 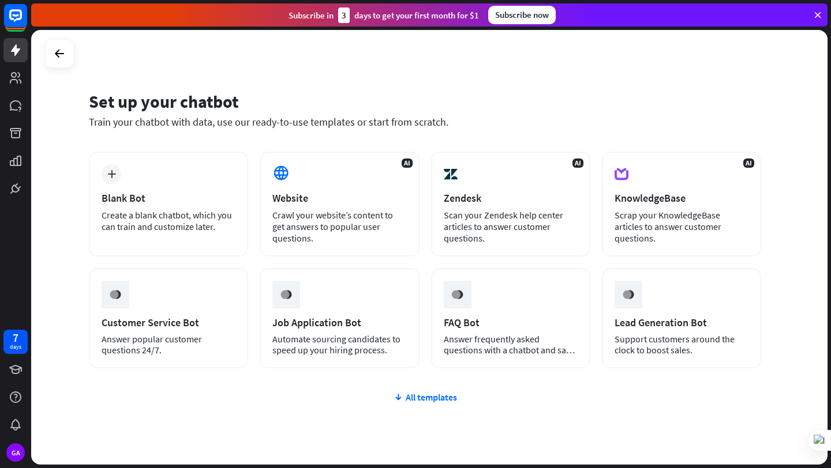 What do you see at coordinates (522, 15) in the screenshot?
I see `div: Subscribe now` at bounding box center [522, 15].